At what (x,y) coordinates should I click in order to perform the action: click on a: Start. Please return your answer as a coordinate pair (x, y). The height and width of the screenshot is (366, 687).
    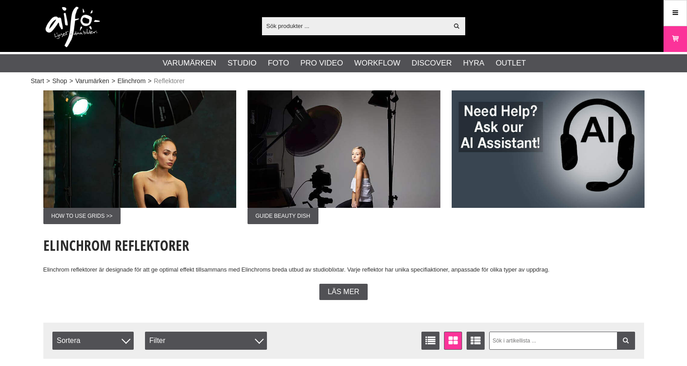
    Looking at the image, I should click on (37, 81).